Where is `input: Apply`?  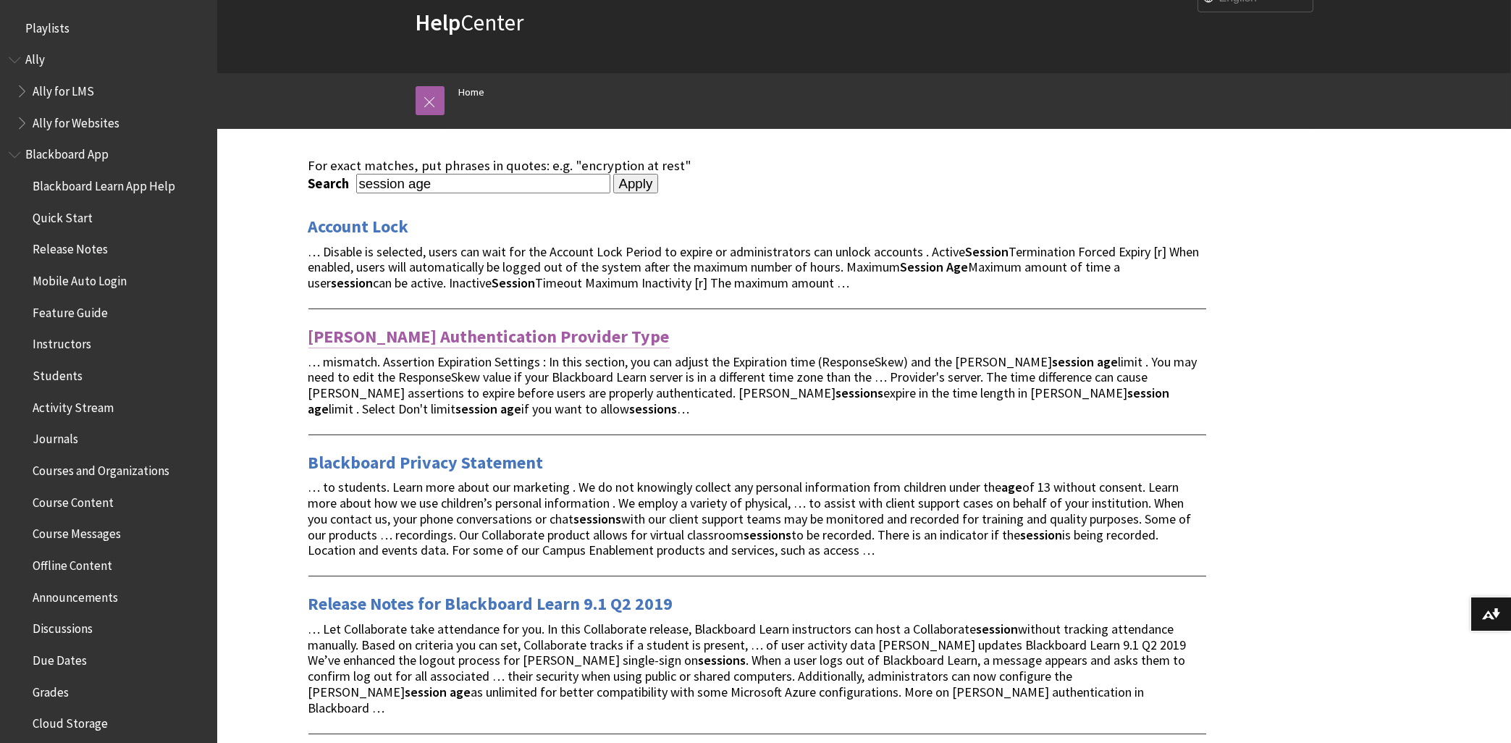
input: Apply is located at coordinates (636, 184).